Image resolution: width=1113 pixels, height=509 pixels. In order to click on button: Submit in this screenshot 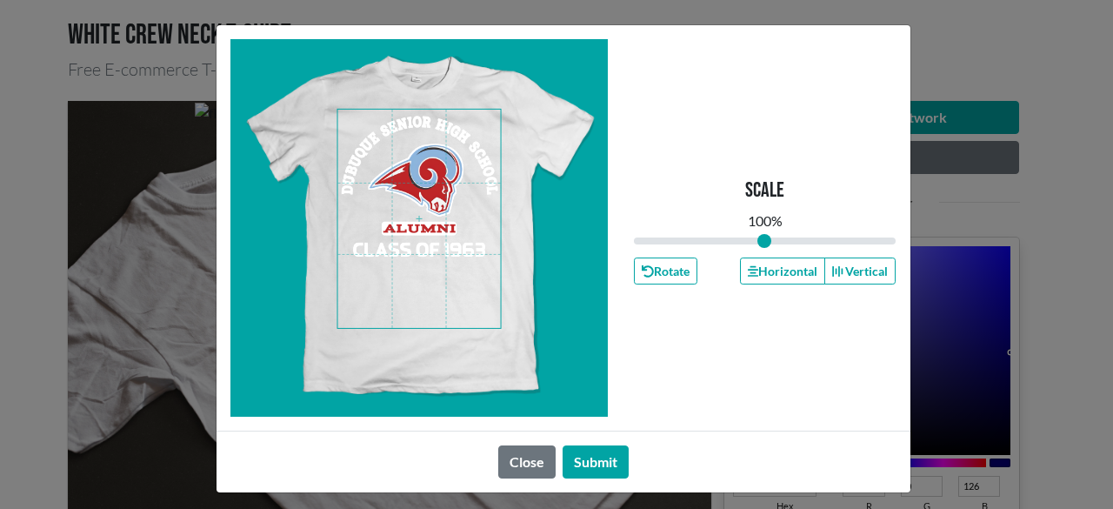, I will do `click(596, 462)`.